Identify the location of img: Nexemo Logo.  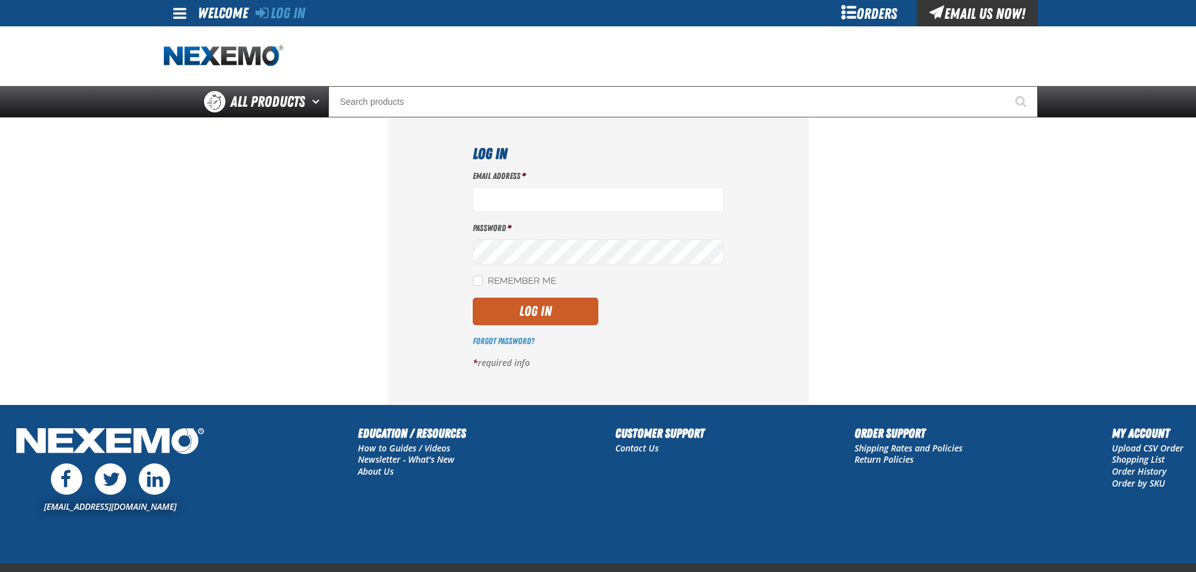
(110, 442).